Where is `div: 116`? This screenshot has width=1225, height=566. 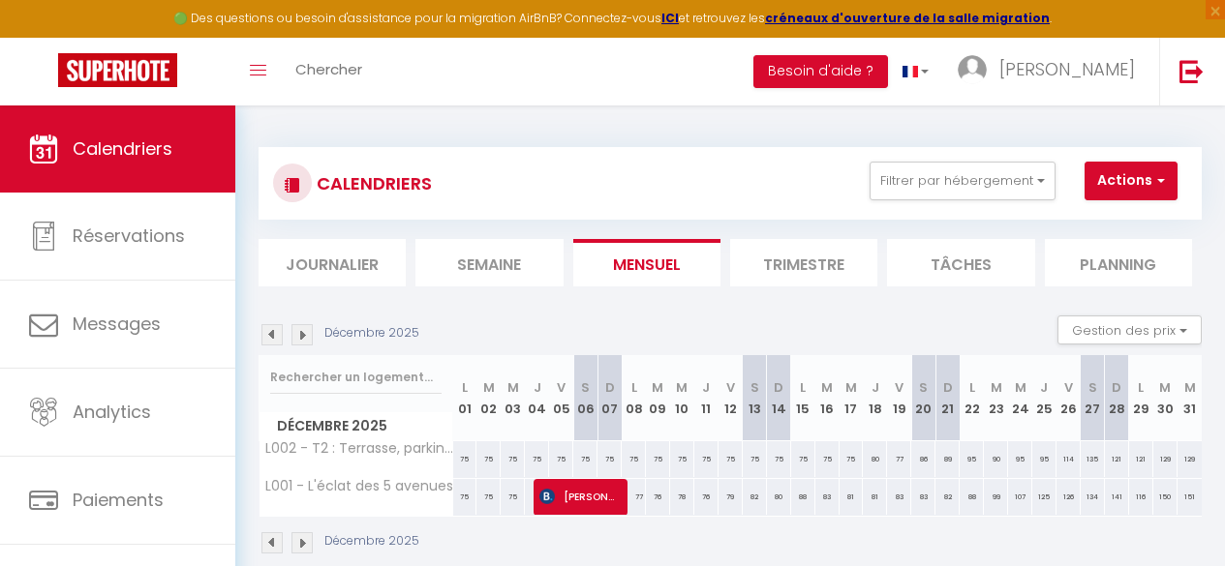 div: 116 is located at coordinates (1141, 497).